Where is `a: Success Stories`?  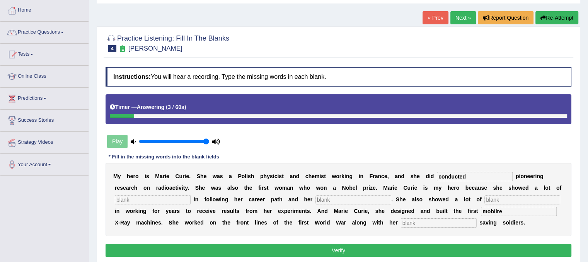
a: Success Stories is located at coordinates (44, 120).